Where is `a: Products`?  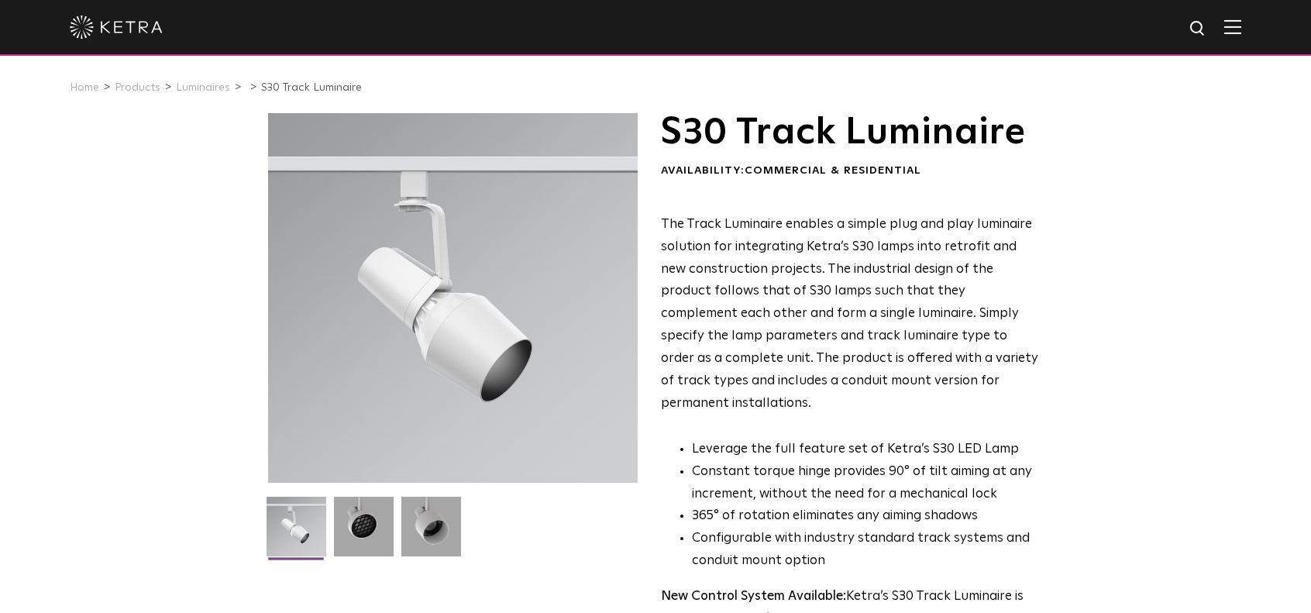 a: Products is located at coordinates (137, 88).